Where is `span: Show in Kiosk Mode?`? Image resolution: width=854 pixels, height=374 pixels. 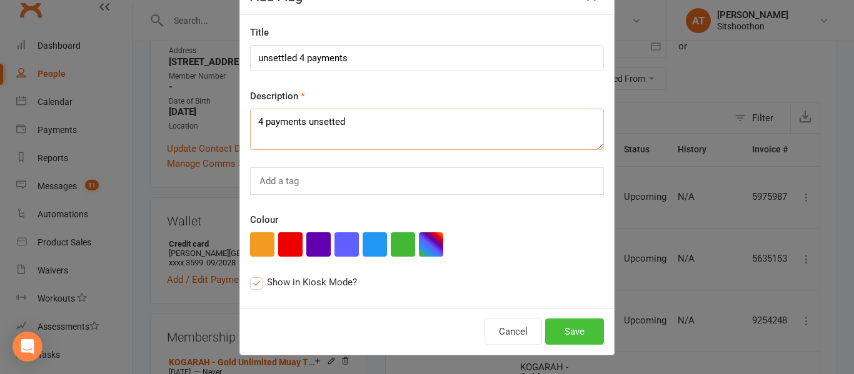 span: Show in Kiosk Mode? is located at coordinates (312, 281).